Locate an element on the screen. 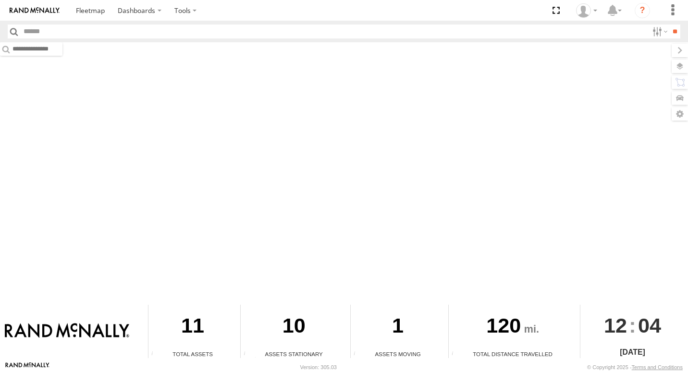 The width and height of the screenshot is (688, 372). div: 10 is located at coordinates (294, 327).